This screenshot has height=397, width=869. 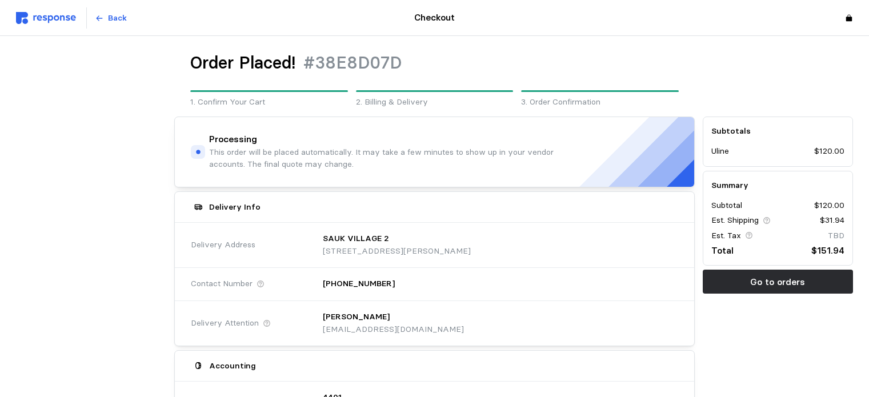 What do you see at coordinates (778, 131) in the screenshot?
I see `h5: Subtotals` at bounding box center [778, 131].